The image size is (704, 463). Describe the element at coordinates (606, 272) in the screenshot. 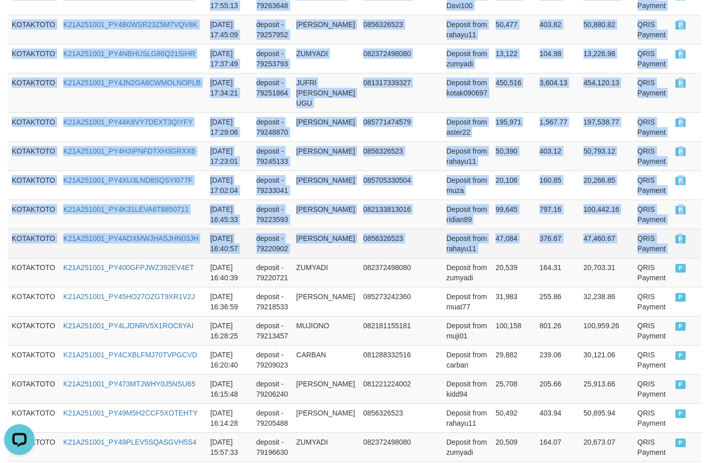

I see `td: 20,703.31` at that location.